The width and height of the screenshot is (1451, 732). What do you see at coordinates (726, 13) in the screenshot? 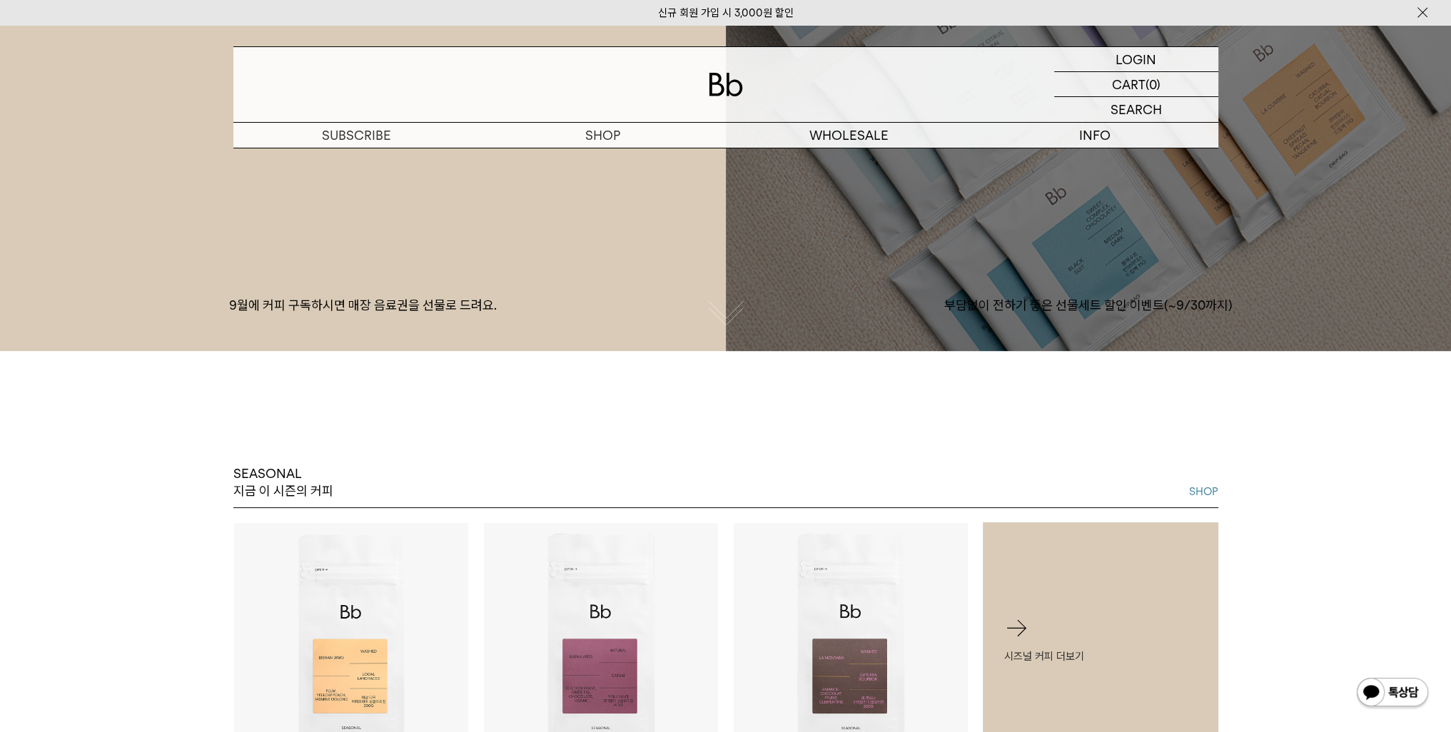
I see `a: 신규 회원 가입 시 3,000원 할인` at bounding box center [726, 13].